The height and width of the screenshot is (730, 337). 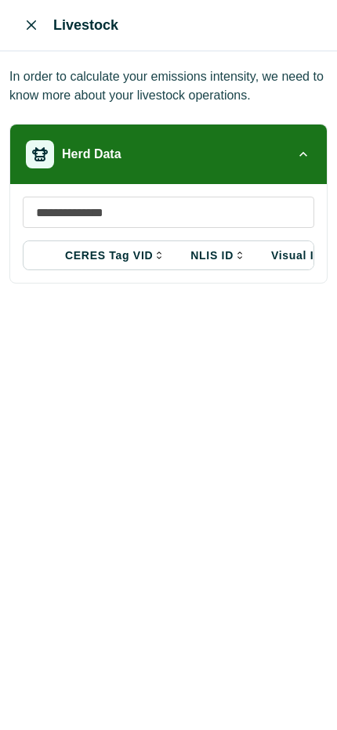 What do you see at coordinates (109, 255) in the screenshot?
I see `p: CERES Tag VID` at bounding box center [109, 255].